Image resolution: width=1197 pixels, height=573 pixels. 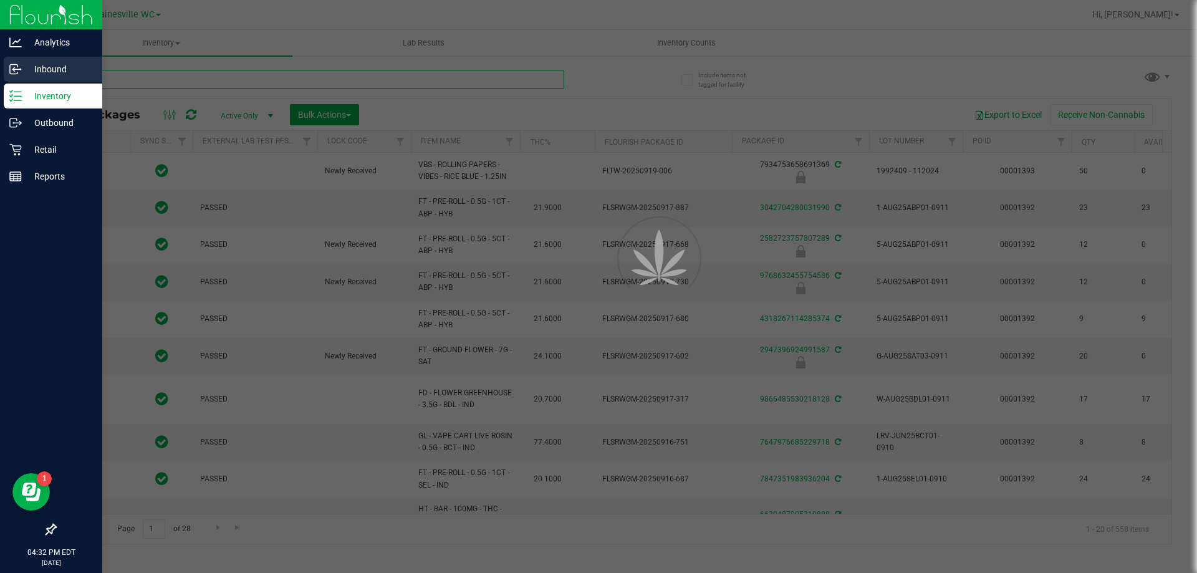 I want to click on span: 1, so click(x=7, y=7).